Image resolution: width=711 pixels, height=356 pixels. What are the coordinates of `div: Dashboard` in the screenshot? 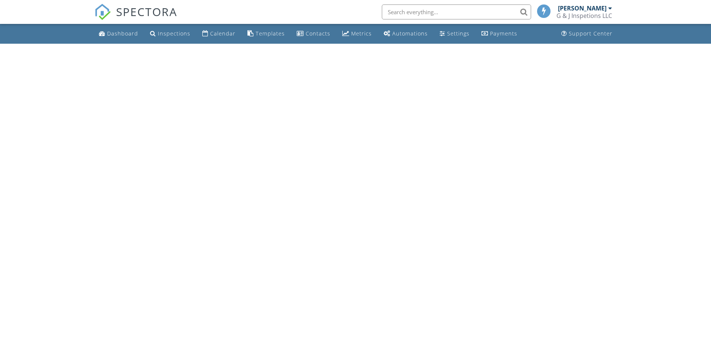 It's located at (122, 33).